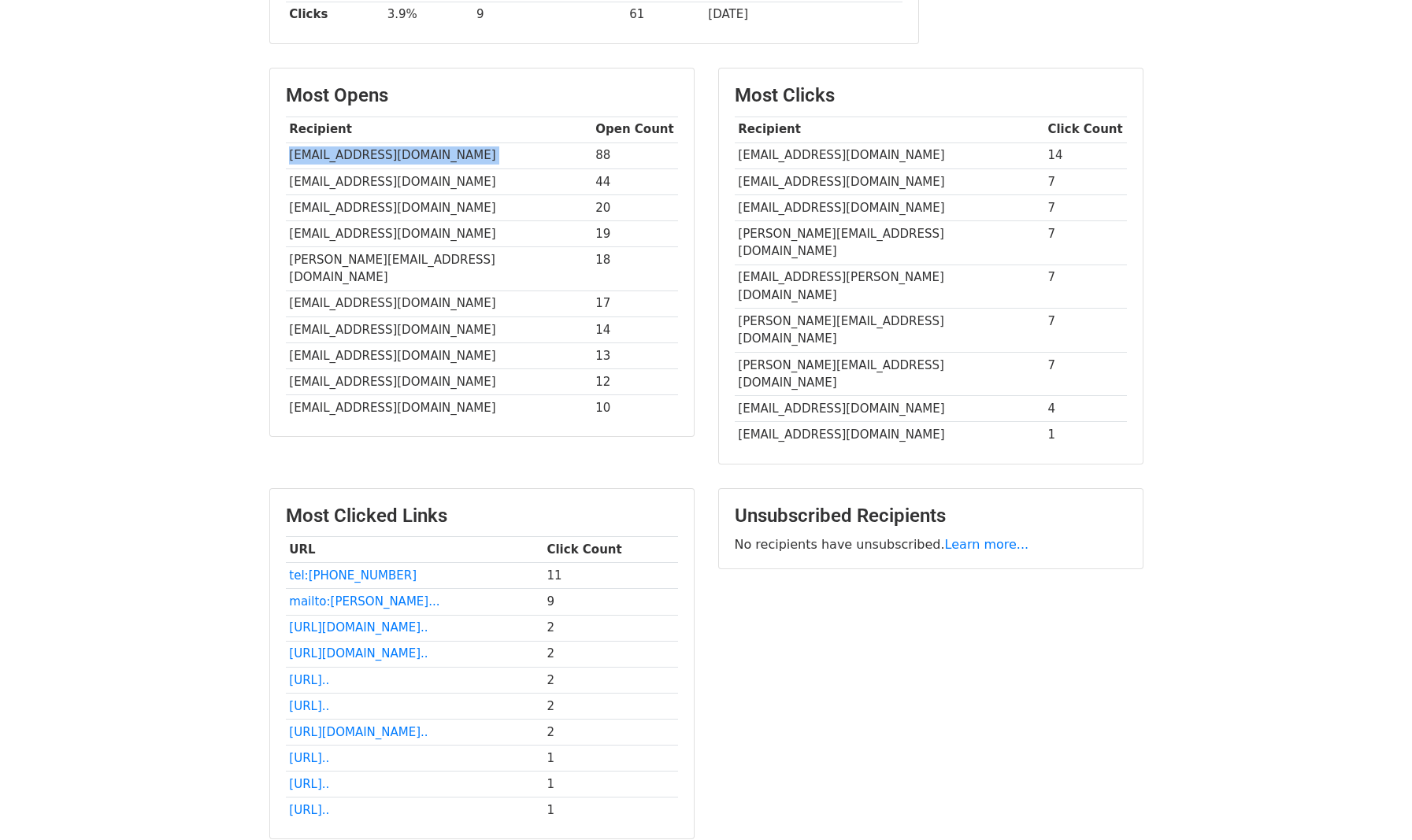  I want to click on th: URL, so click(414, 550).